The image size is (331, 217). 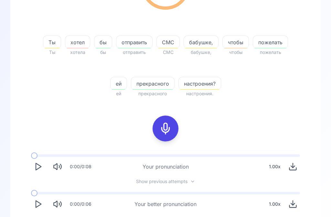 What do you see at coordinates (119, 83) in the screenshot?
I see `button: ей` at bounding box center [119, 83].